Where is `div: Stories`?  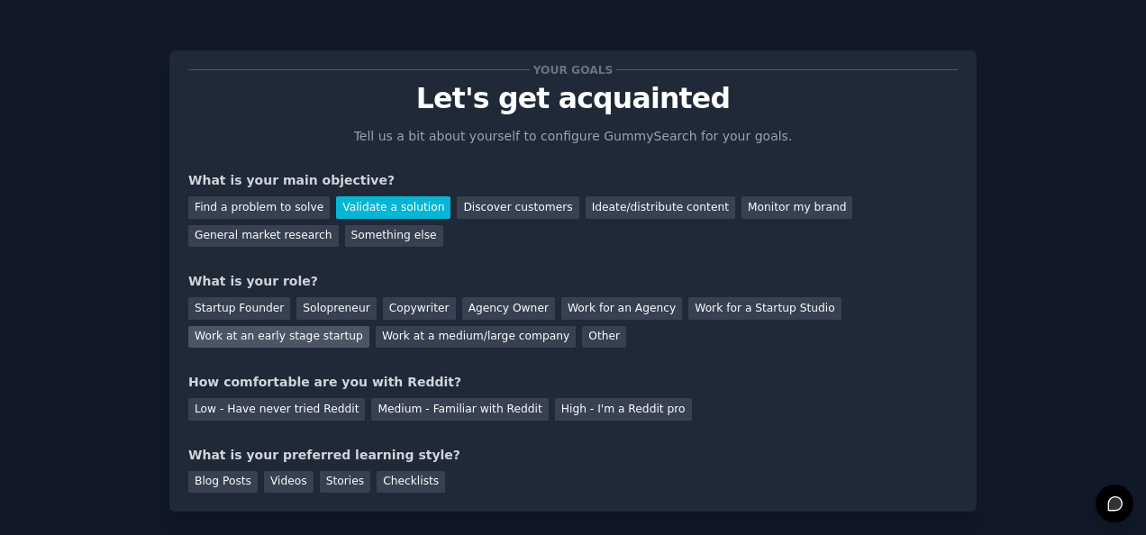 div: Stories is located at coordinates (345, 482).